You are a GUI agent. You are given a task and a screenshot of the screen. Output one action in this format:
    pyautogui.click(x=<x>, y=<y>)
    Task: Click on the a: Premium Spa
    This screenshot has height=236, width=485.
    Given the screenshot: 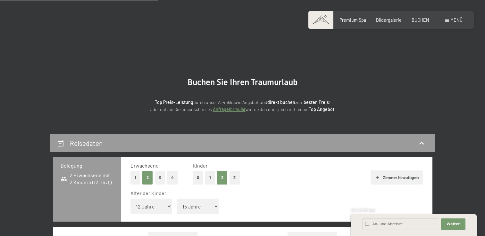 What is the action you would take?
    pyautogui.click(x=352, y=20)
    